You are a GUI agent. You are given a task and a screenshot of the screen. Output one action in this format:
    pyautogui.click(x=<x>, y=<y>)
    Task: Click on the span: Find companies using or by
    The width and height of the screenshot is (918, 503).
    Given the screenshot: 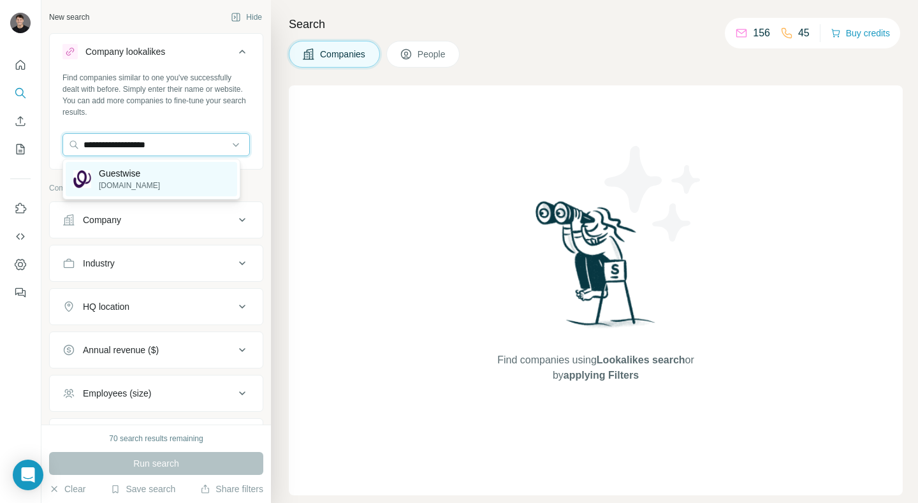 What is the action you would take?
    pyautogui.click(x=595, y=368)
    